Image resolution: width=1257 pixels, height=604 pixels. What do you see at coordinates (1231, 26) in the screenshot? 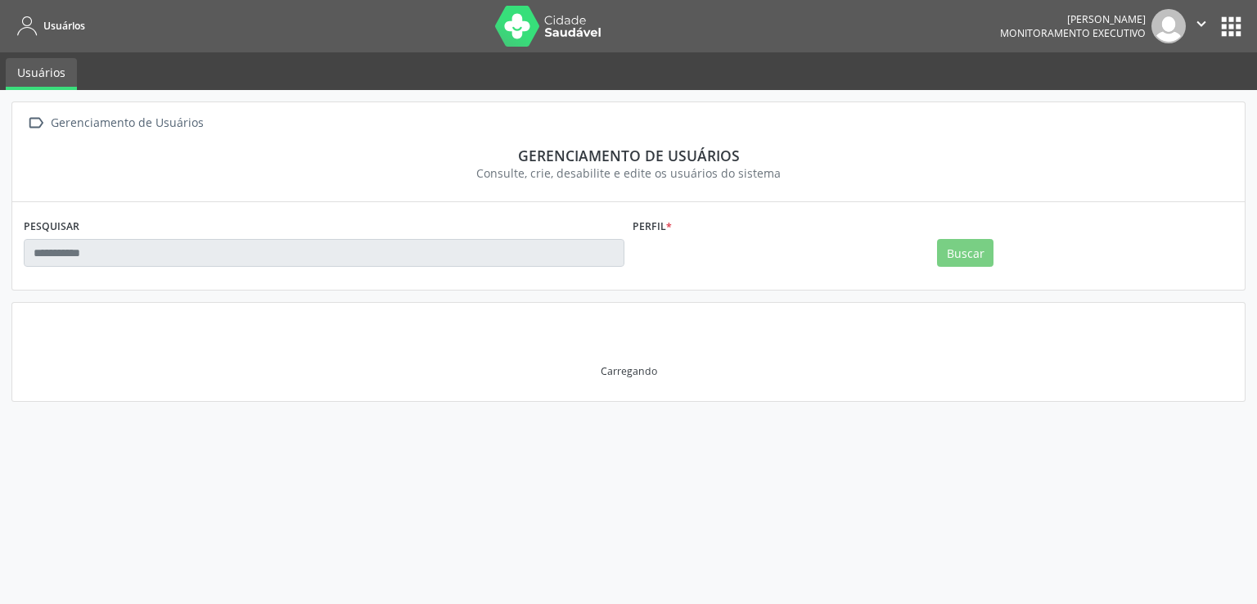
I see `button: apps` at bounding box center [1231, 26].